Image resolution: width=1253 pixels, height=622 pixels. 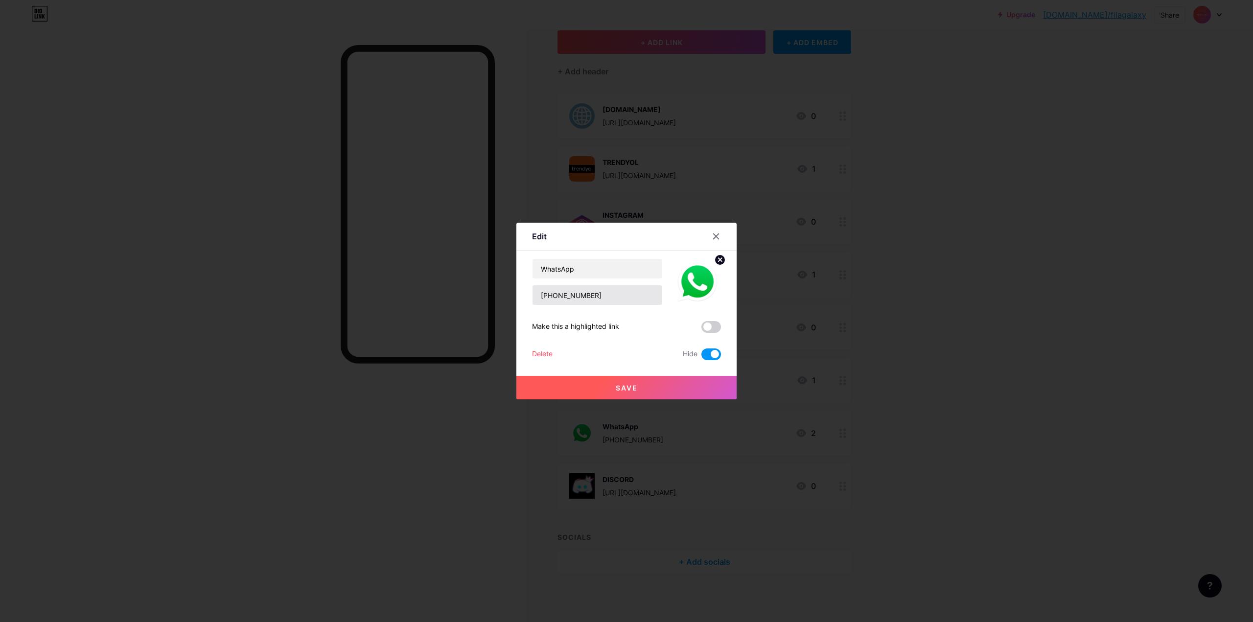 What do you see at coordinates (542, 354) in the screenshot?
I see `div: Delete` at bounding box center [542, 354].